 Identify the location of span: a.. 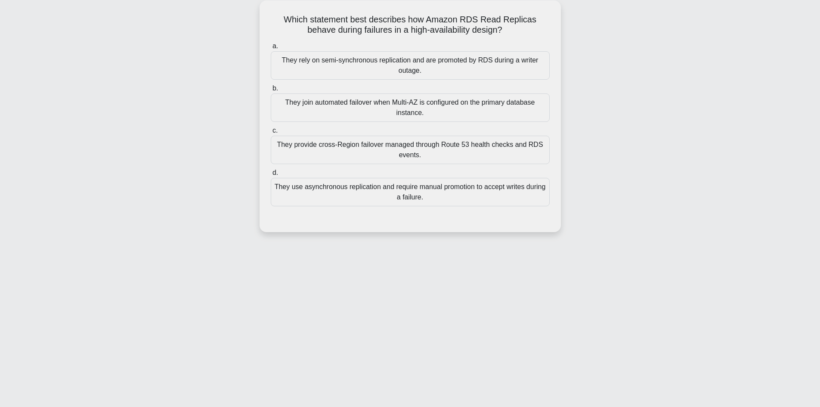
(275, 46).